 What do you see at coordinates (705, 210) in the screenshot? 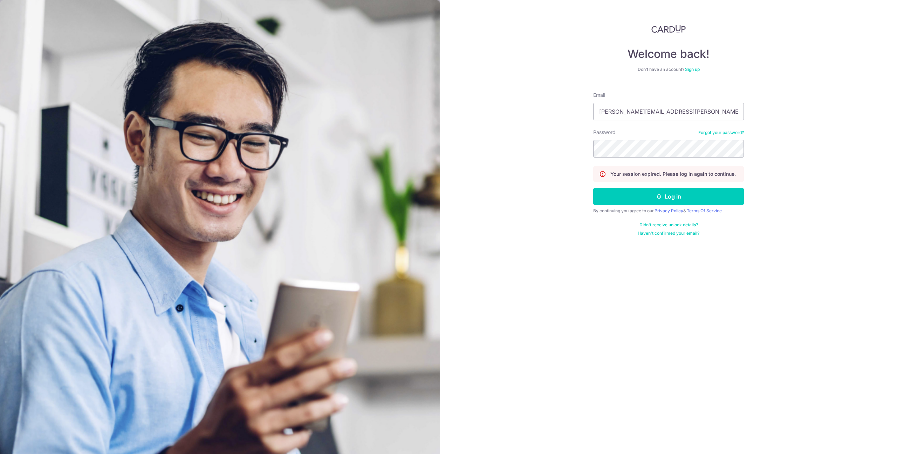
I see `a: Terms Of Service` at bounding box center [705, 210].